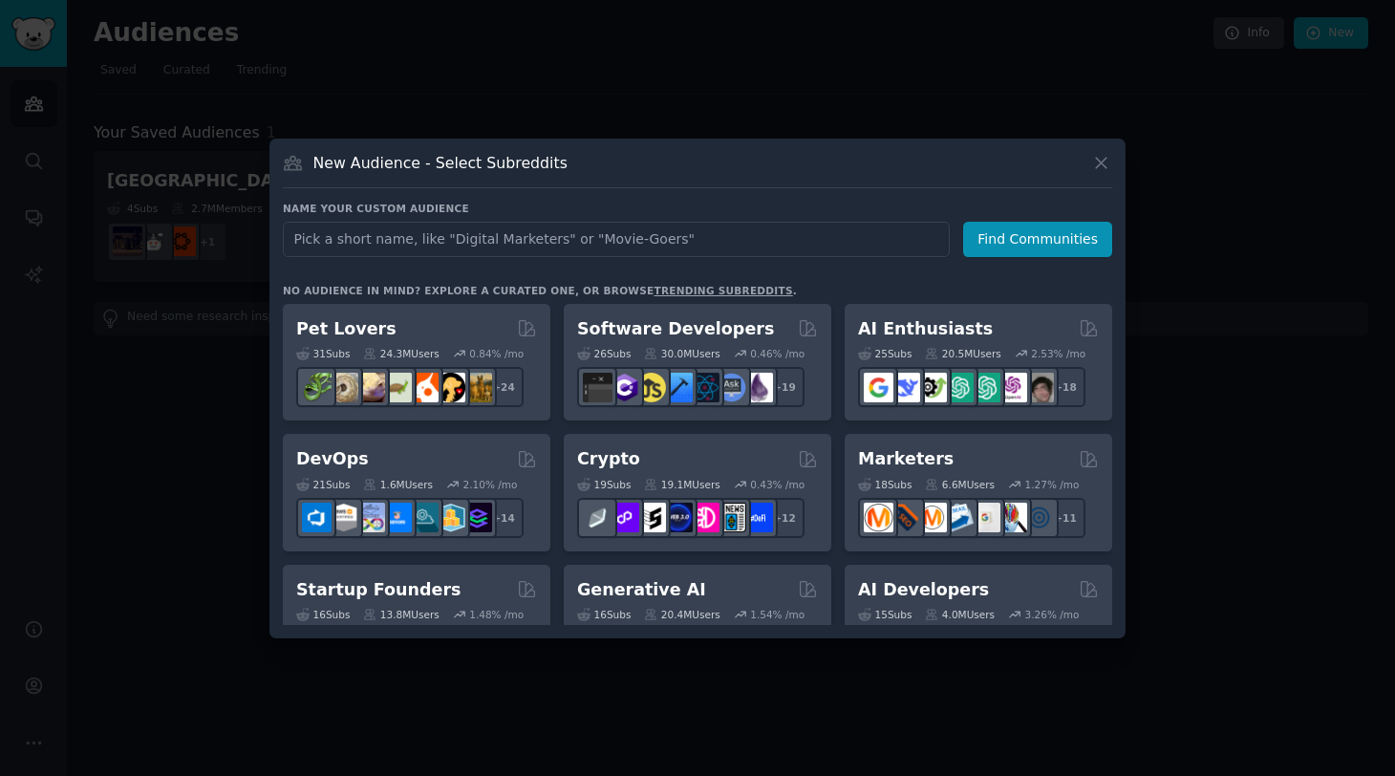 Image resolution: width=1395 pixels, height=776 pixels. Describe the element at coordinates (651, 387) in the screenshot. I see `img: learnjavascript` at that location.